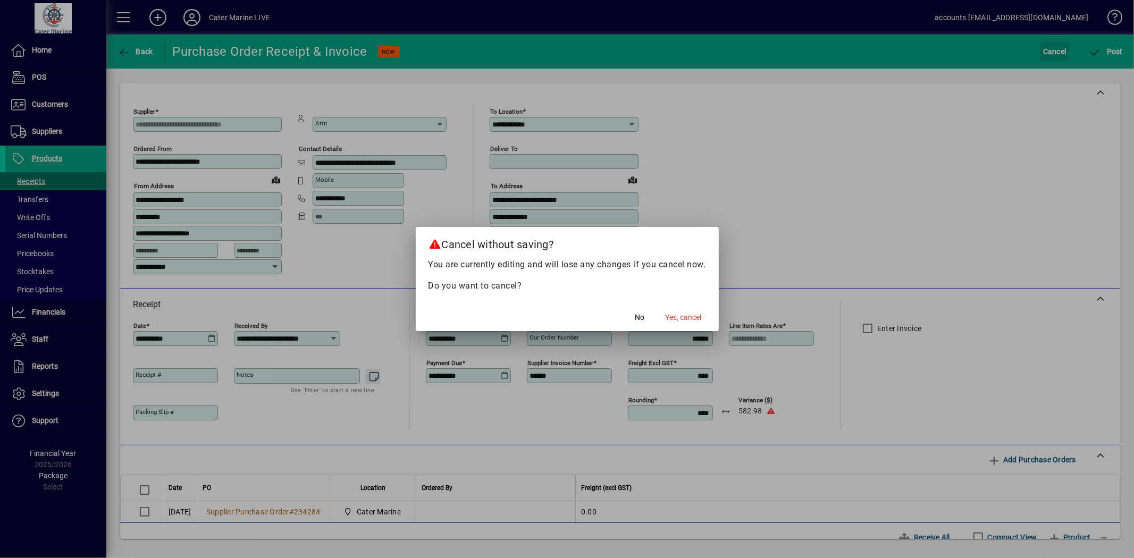  Describe the element at coordinates (567, 242) in the screenshot. I see `h2: Cancel without saving?` at that location.